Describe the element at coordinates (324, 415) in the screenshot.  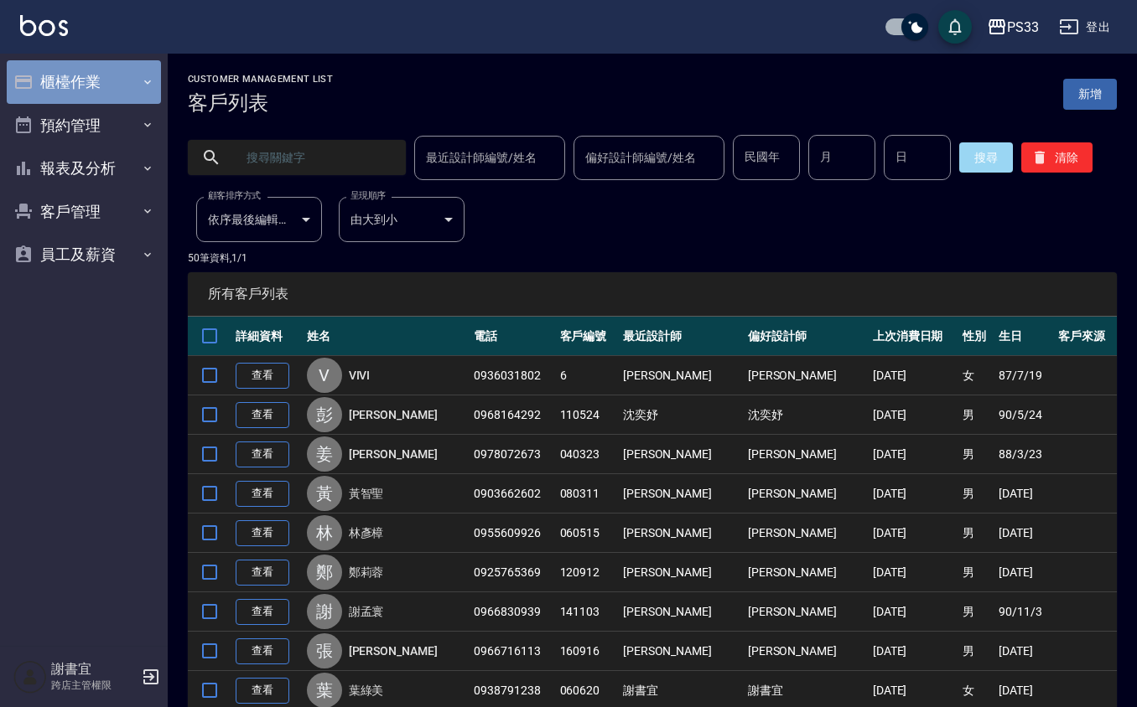
I see `div: 彭` at that location.